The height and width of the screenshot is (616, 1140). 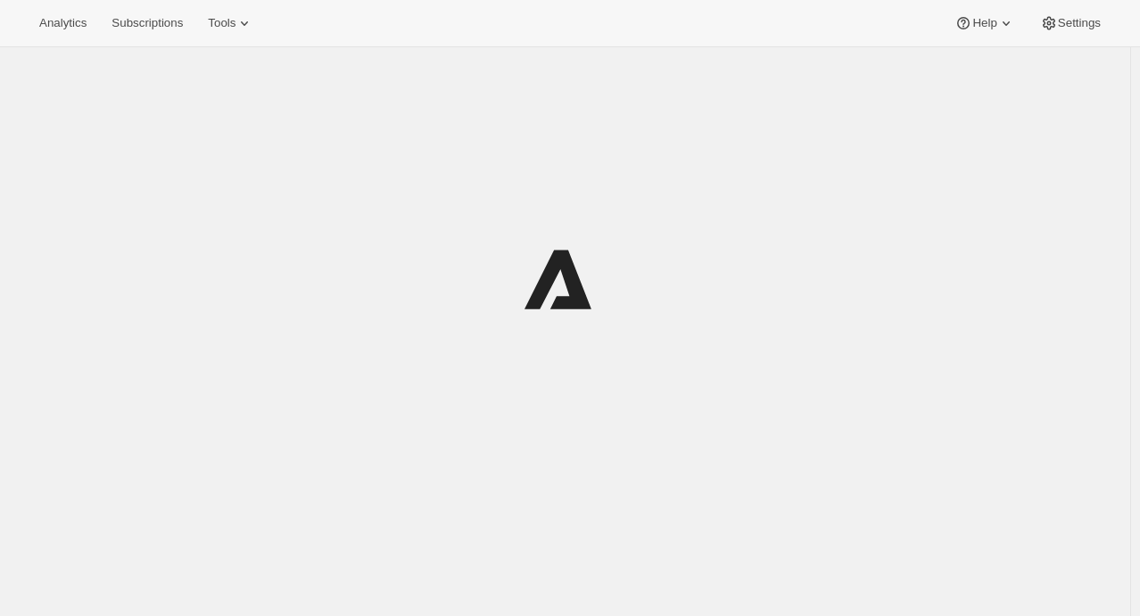 I want to click on span: Analytics, so click(x=62, y=23).